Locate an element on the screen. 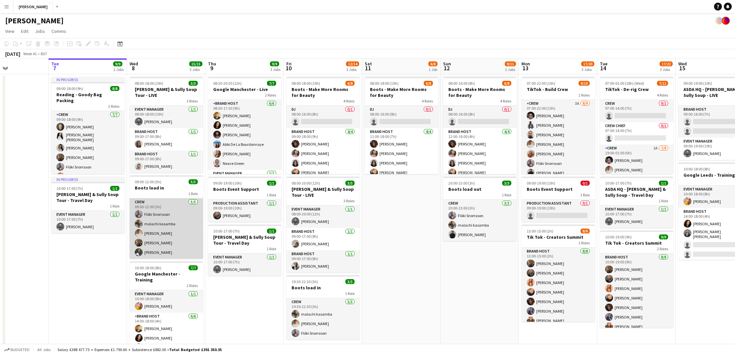 Image resolution: width=735 pixels, height=355 pixels. span: 8/8 is located at coordinates (115, 88).